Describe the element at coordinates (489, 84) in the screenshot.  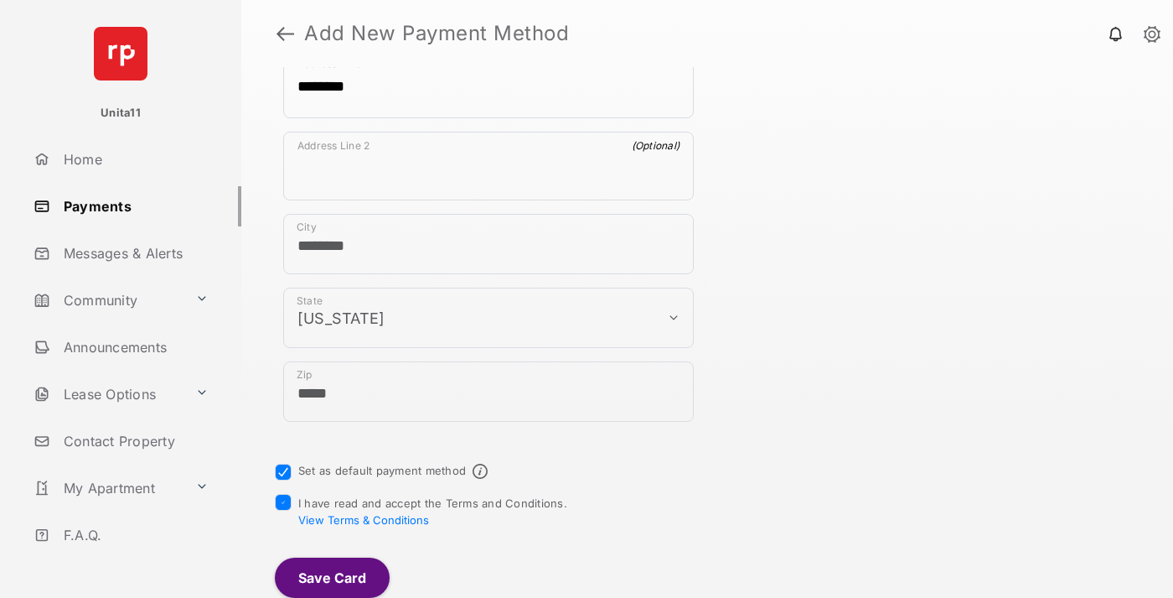
I see `div: payment_method_screening[postal_addresses][addressLine1]` at that location.